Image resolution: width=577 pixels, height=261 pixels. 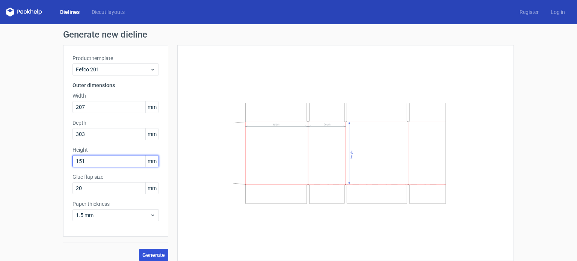 What do you see at coordinates (276, 125) in the screenshot?
I see `text: Width` at bounding box center [276, 125].